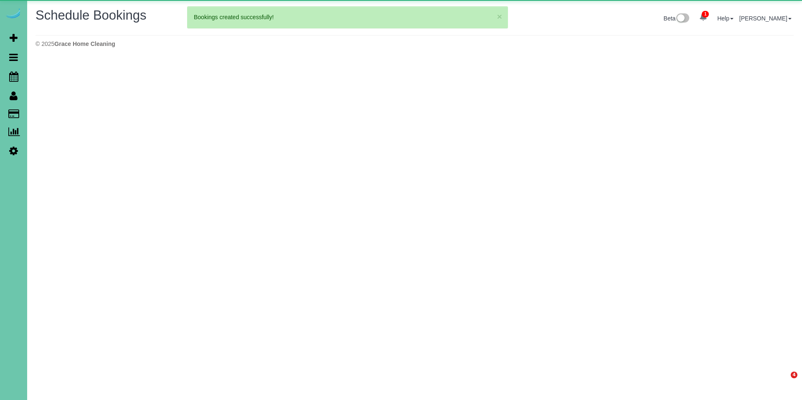 Image resolution: width=802 pixels, height=400 pixels. Describe the element at coordinates (677, 18) in the screenshot. I see `a: Beta` at that location.